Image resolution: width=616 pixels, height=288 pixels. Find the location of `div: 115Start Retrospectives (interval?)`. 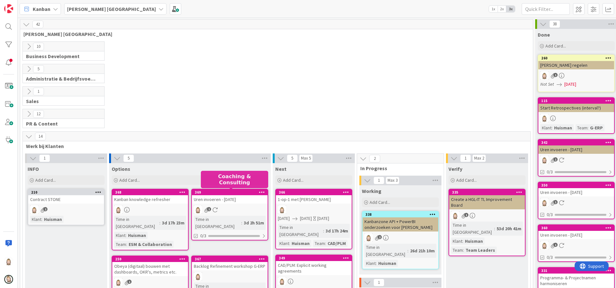

div: 115Start Retrospectives (interval?) is located at coordinates (577, 105).